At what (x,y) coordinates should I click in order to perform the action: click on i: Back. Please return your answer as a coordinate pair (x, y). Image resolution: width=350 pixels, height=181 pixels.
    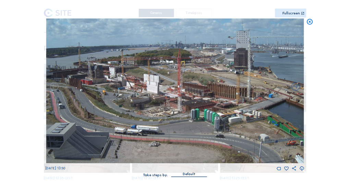
    Looking at the image, I should click on (295, 87).